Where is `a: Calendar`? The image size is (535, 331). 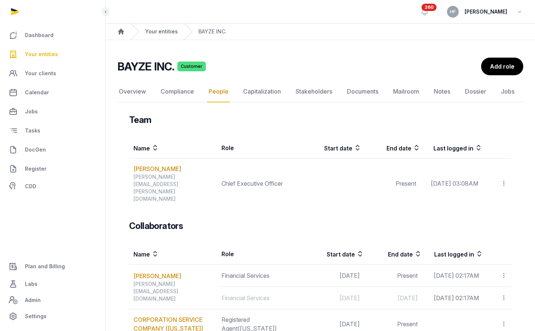
a: Calendar is located at coordinates (52, 92).